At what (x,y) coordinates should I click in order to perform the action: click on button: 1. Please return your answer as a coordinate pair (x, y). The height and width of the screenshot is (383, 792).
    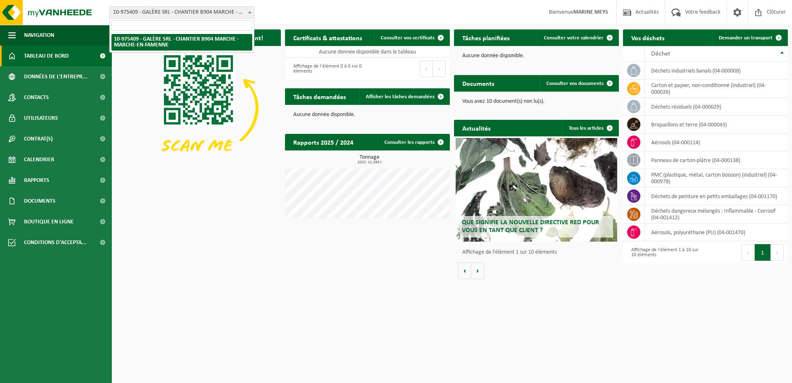
    Looking at the image, I should click on (762, 252).